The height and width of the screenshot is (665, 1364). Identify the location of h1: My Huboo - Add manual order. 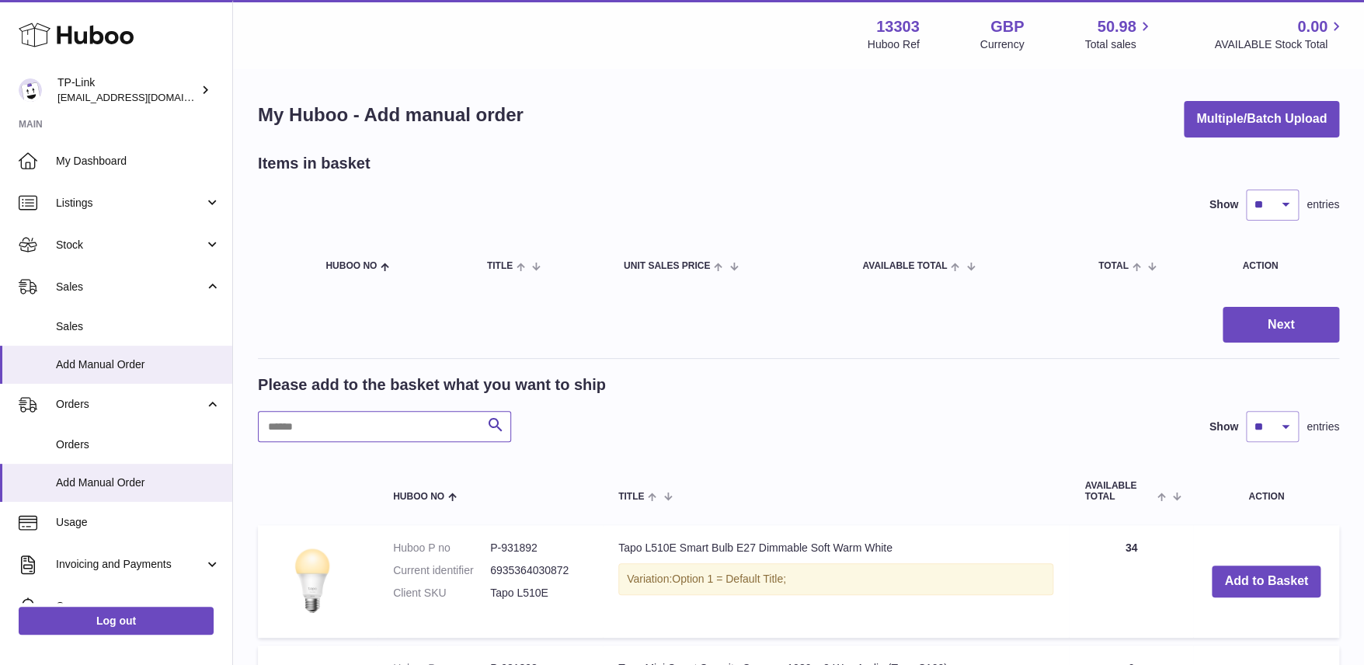
(391, 115).